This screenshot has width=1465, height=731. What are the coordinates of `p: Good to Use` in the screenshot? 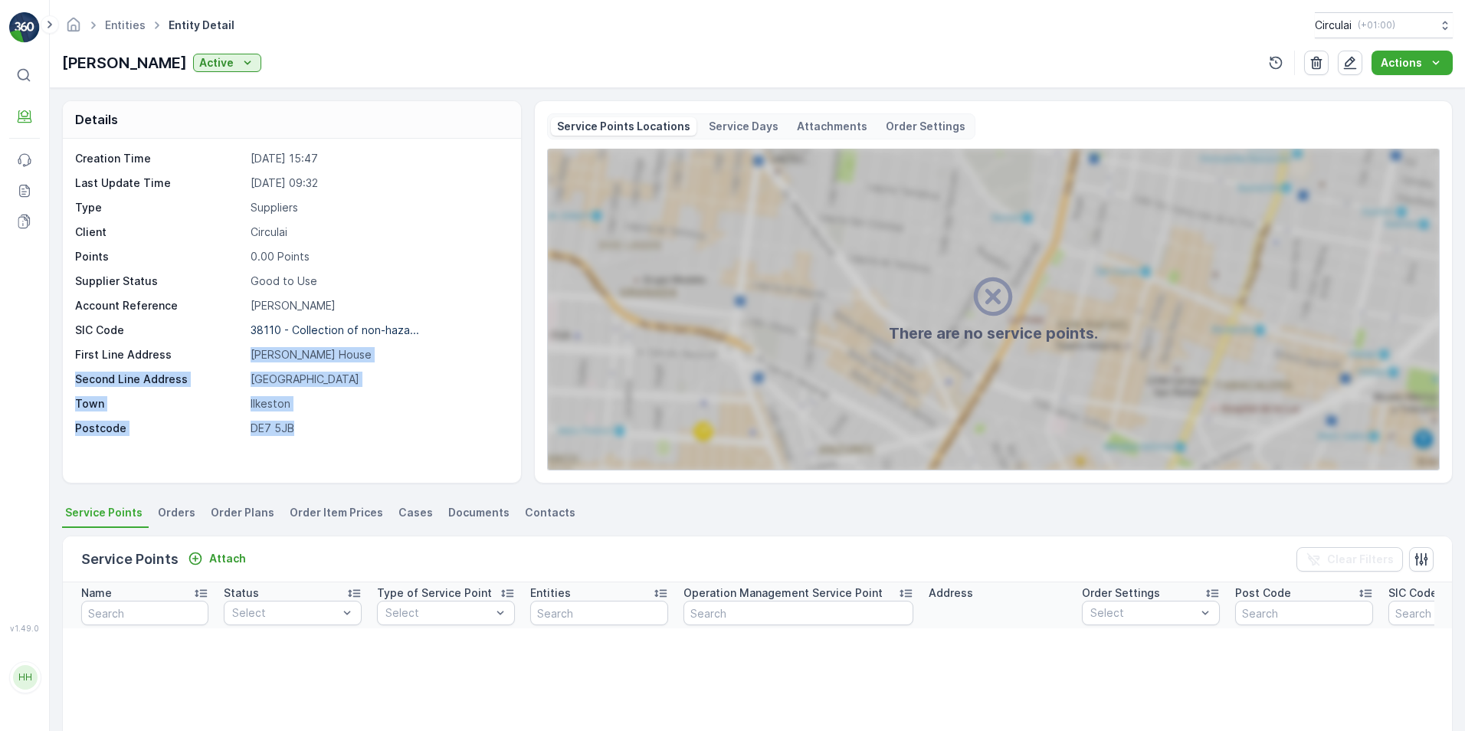 It's located at (378, 281).